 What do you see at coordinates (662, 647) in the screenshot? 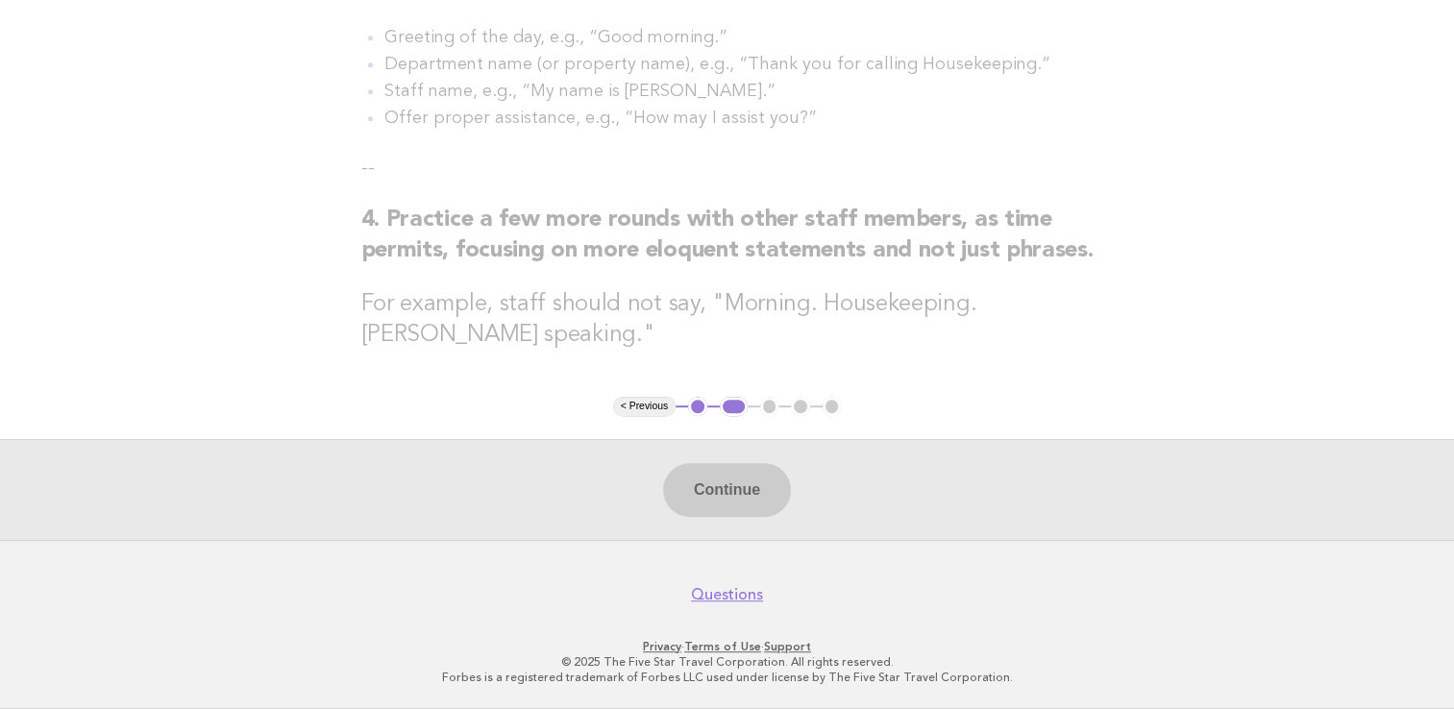
I see `a: Privacy` at bounding box center [662, 647].